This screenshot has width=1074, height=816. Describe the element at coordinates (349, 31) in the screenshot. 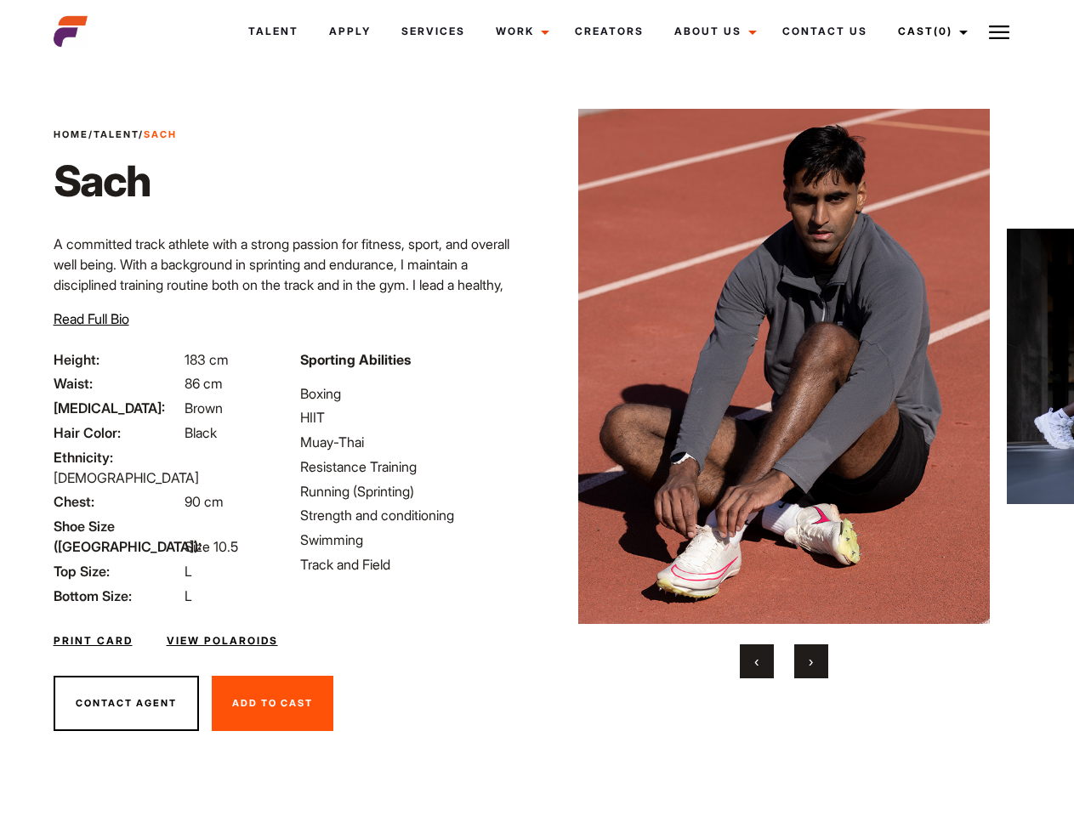

I see `a: Apply` at that location.